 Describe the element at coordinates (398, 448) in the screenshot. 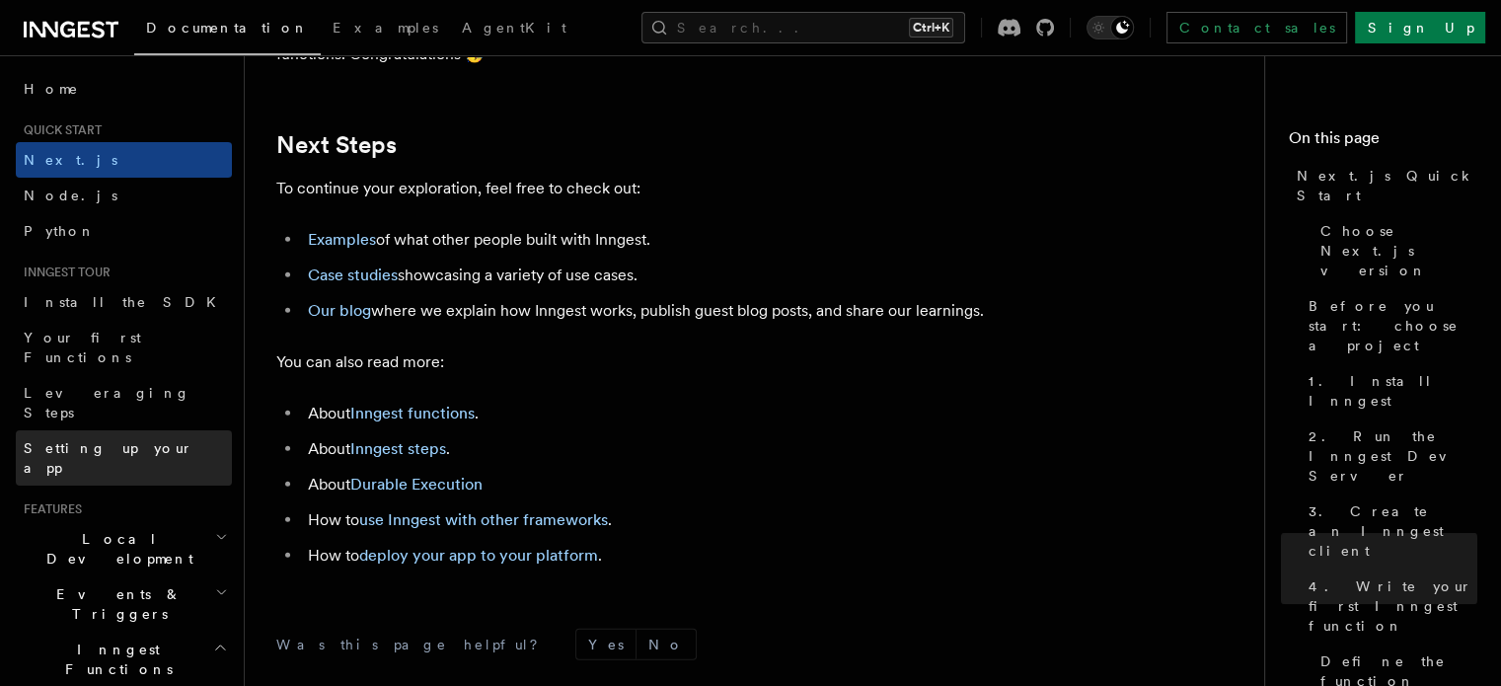

I see `a: Inngest steps` at that location.